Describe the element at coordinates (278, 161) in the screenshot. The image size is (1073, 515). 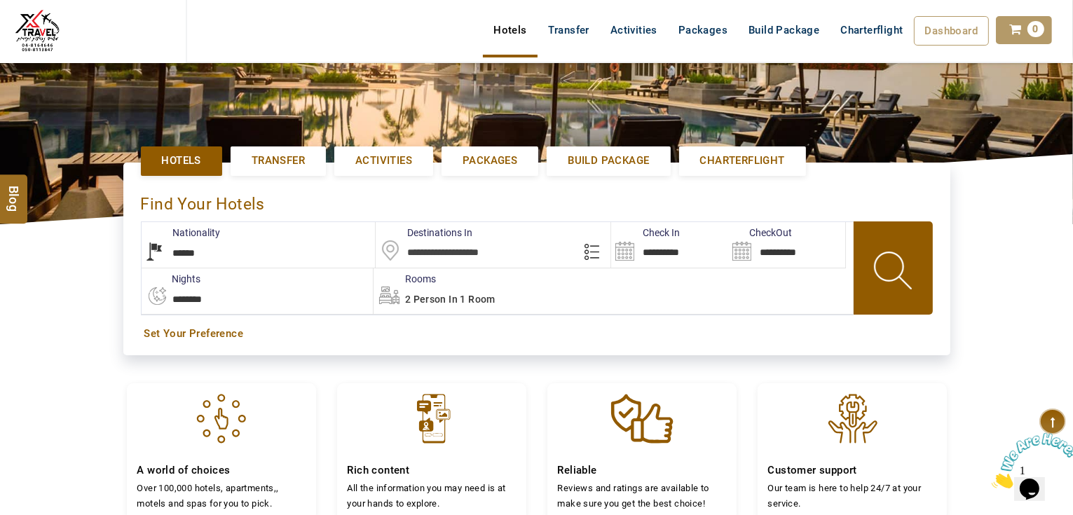
I see `span: Transfer` at that location.